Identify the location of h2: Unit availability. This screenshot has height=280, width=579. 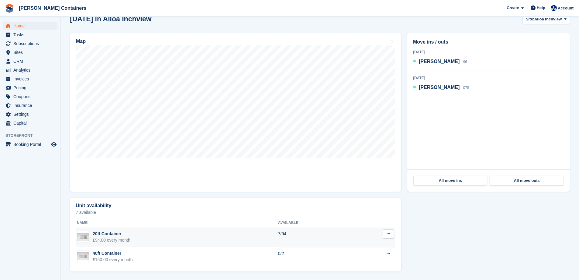
(93, 205).